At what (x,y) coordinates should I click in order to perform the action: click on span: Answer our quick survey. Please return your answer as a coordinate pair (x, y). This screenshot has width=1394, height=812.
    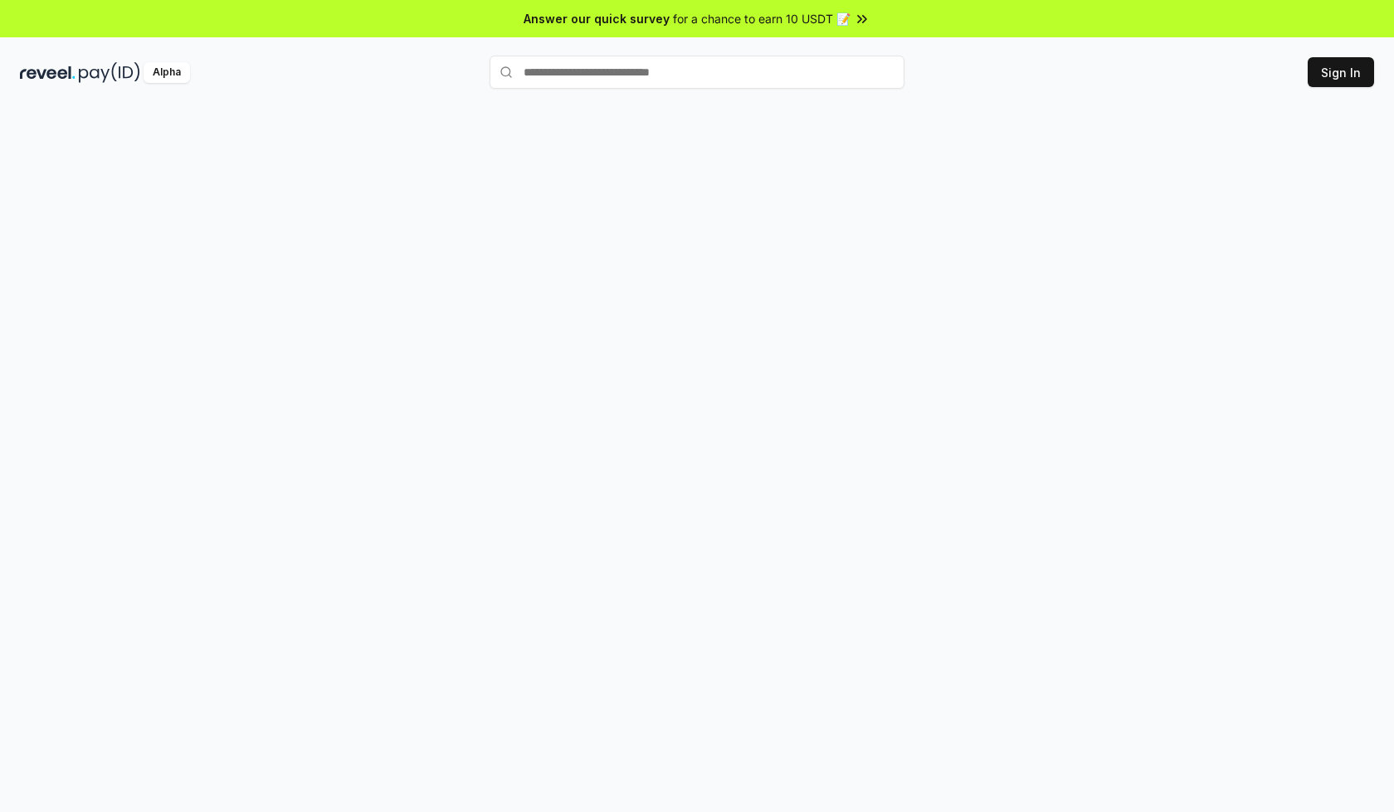
    Looking at the image, I should click on (596, 18).